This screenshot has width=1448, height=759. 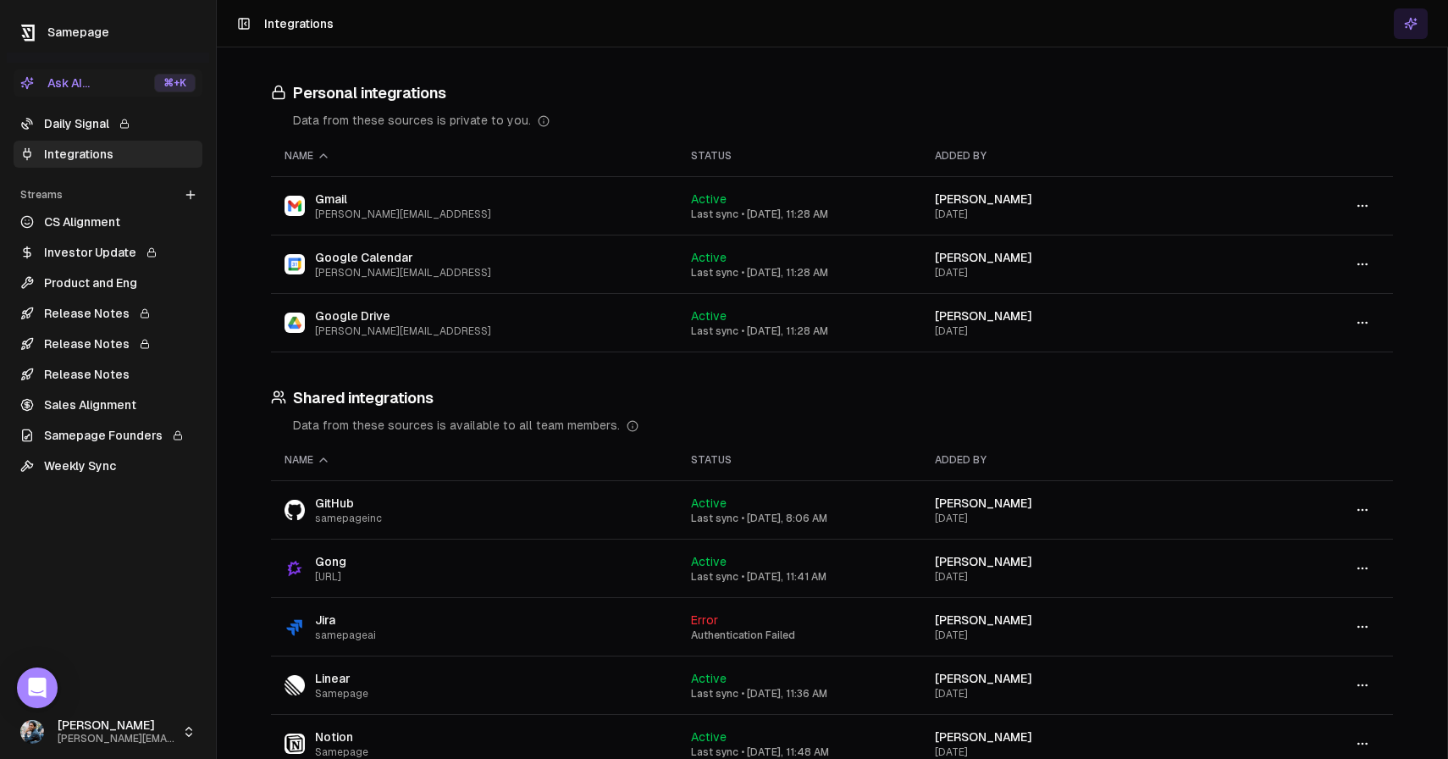 What do you see at coordinates (108, 283) in the screenshot?
I see `a: Product and Eng` at bounding box center [108, 283].